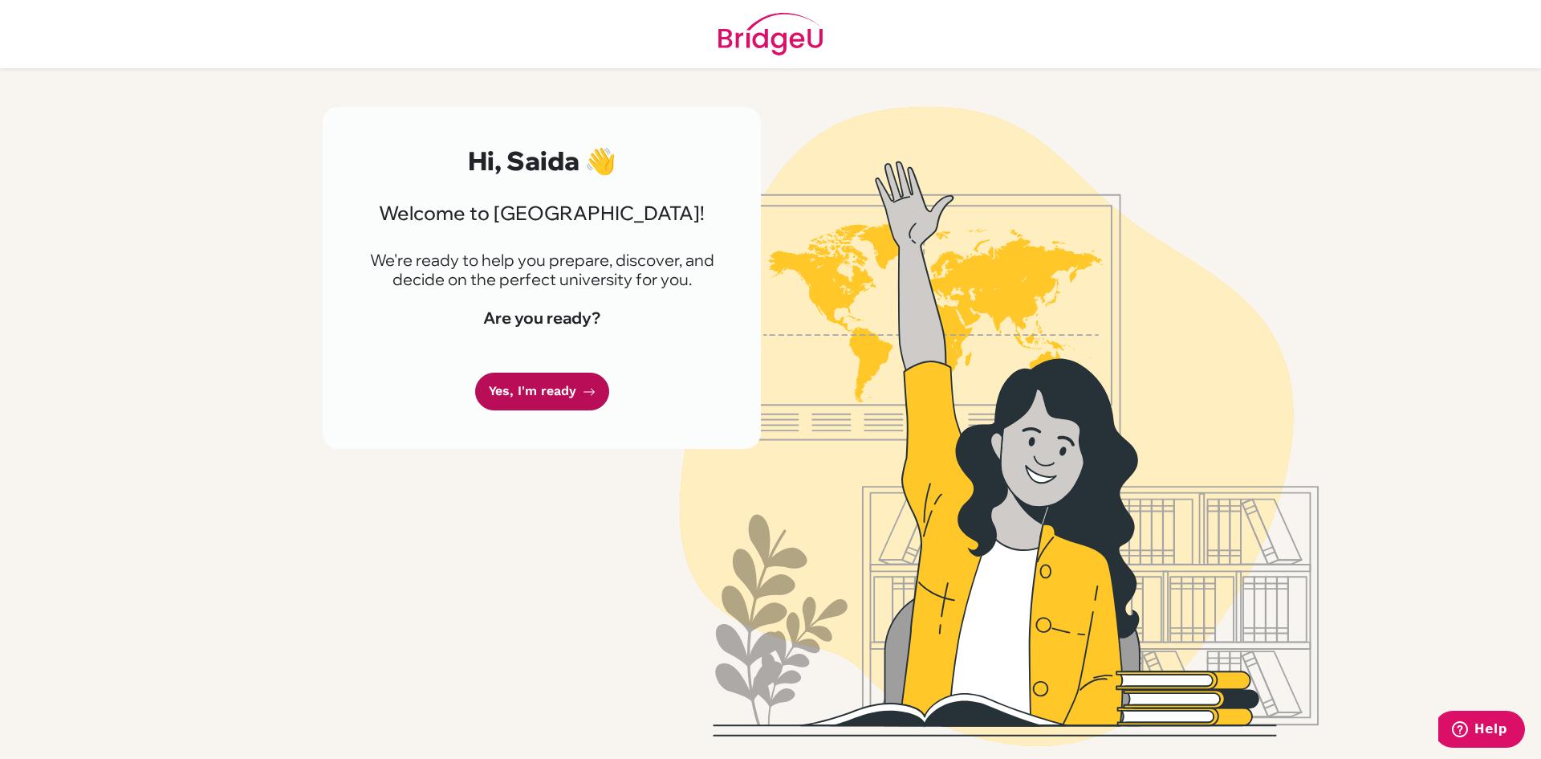  Describe the element at coordinates (542, 270) in the screenshot. I see `p: We're ready to help you prepare, discover, and decide on the perfect university for you.` at that location.